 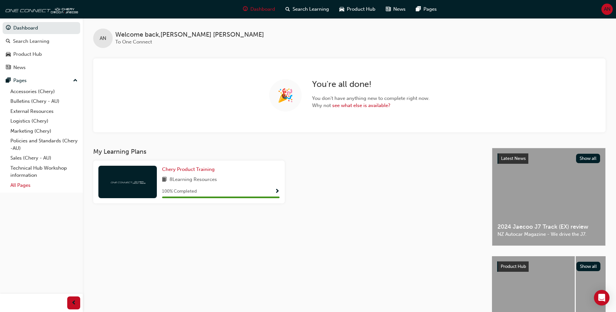 What do you see at coordinates (20, 81) in the screenshot?
I see `div: Pages` at bounding box center [20, 81].